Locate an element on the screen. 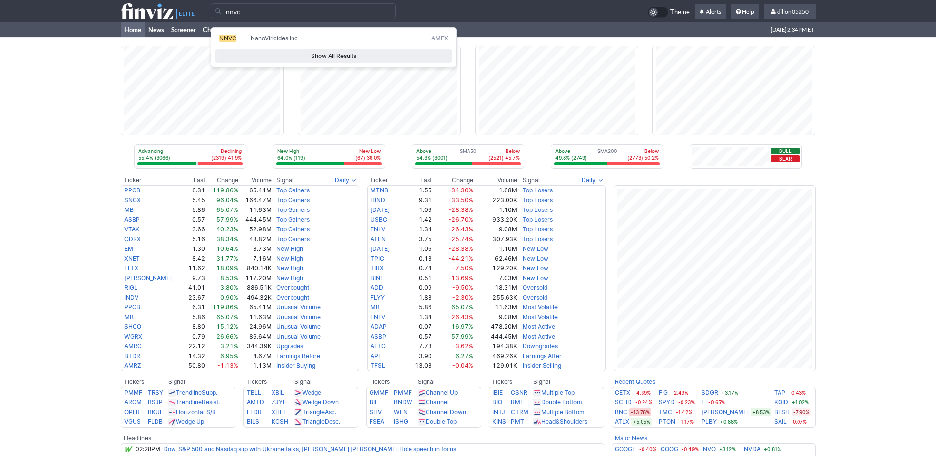  td: 223.00K is located at coordinates (496, 200).